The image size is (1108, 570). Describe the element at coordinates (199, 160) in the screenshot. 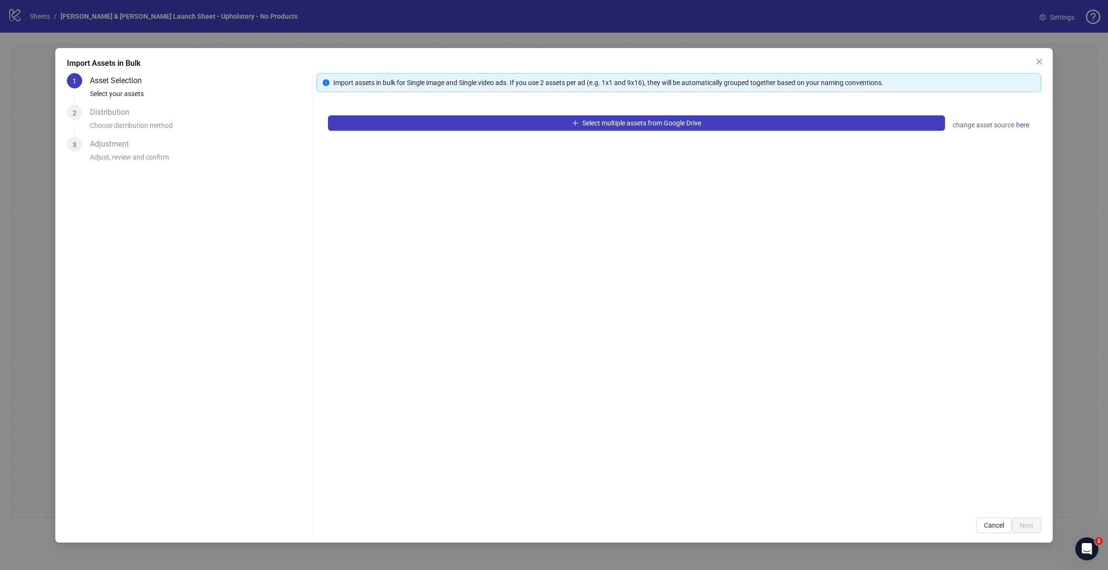

I see `div: Adjust, review and confirm` at that location.